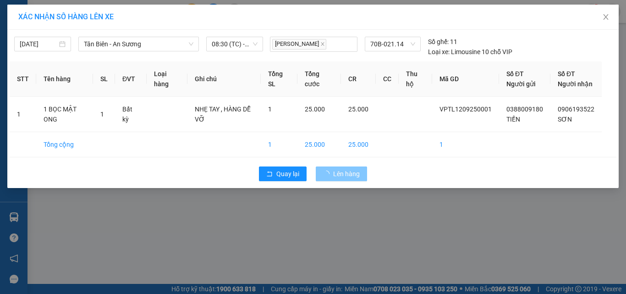 This screenshot has height=294, width=626. Describe the element at coordinates (65, 79) in the screenshot. I see `th: Tên hàng` at that location.